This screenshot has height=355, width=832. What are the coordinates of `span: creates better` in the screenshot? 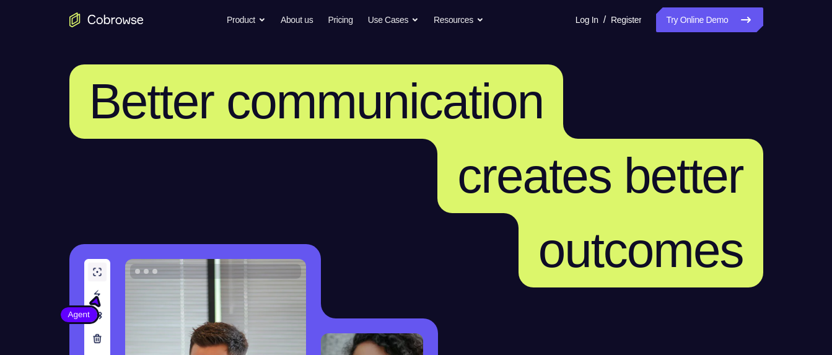 It's located at (600, 175).